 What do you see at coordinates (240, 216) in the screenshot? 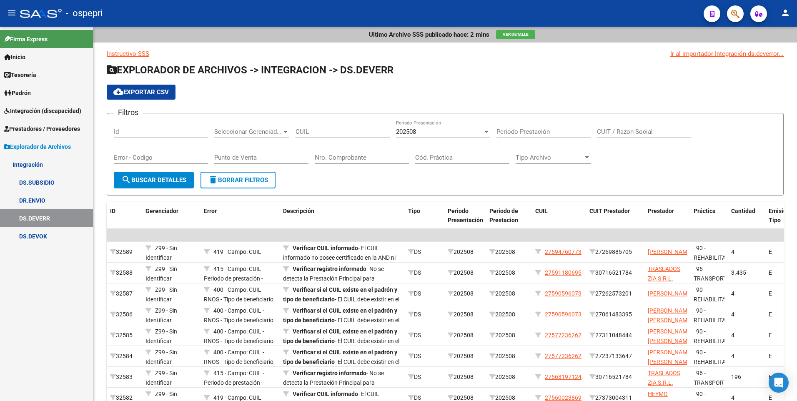
I see `datatable-header-cell: Error` at bounding box center [240, 216].